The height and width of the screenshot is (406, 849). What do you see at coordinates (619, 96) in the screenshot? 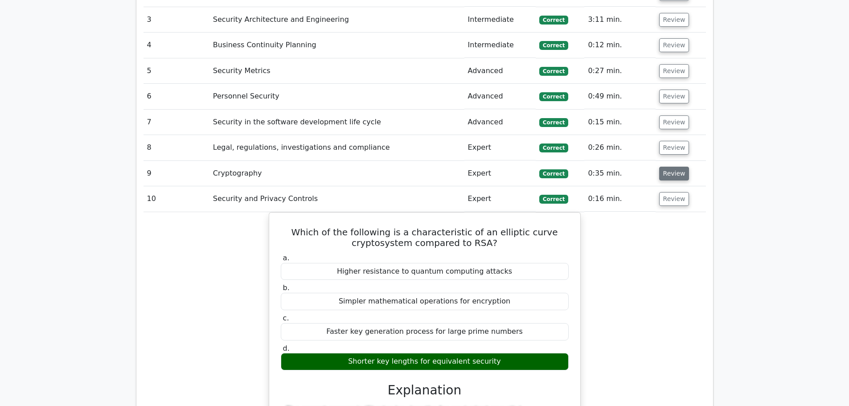
I see `td: 0:49 min.` at bounding box center [619, 96].